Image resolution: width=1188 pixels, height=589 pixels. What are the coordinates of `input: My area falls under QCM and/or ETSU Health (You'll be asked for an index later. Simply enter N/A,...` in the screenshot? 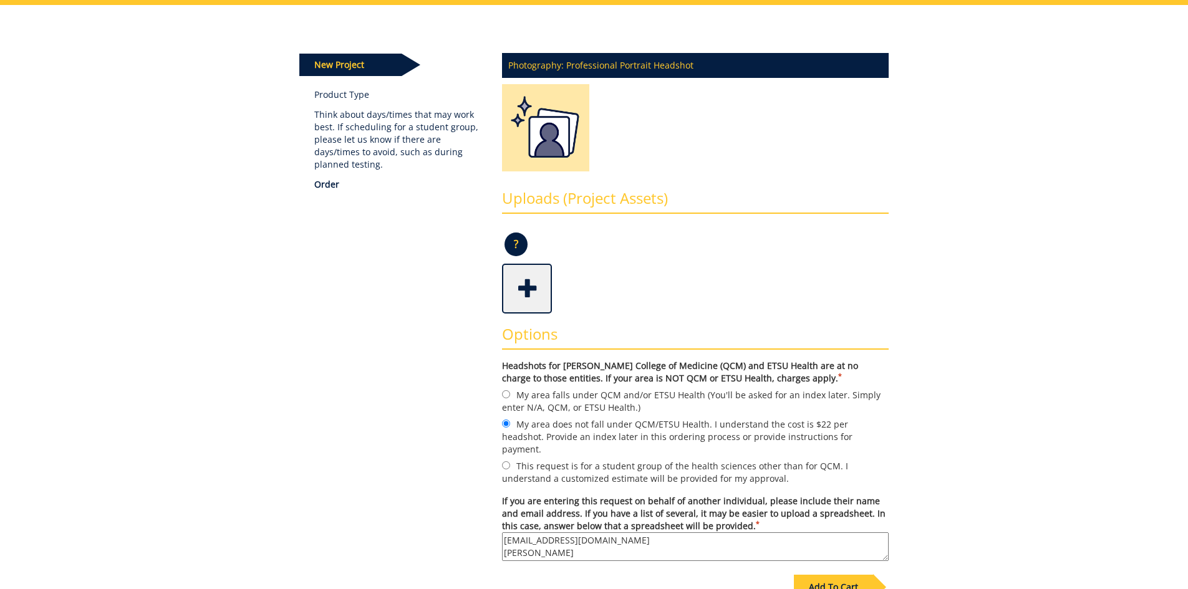 It's located at (506, 394).